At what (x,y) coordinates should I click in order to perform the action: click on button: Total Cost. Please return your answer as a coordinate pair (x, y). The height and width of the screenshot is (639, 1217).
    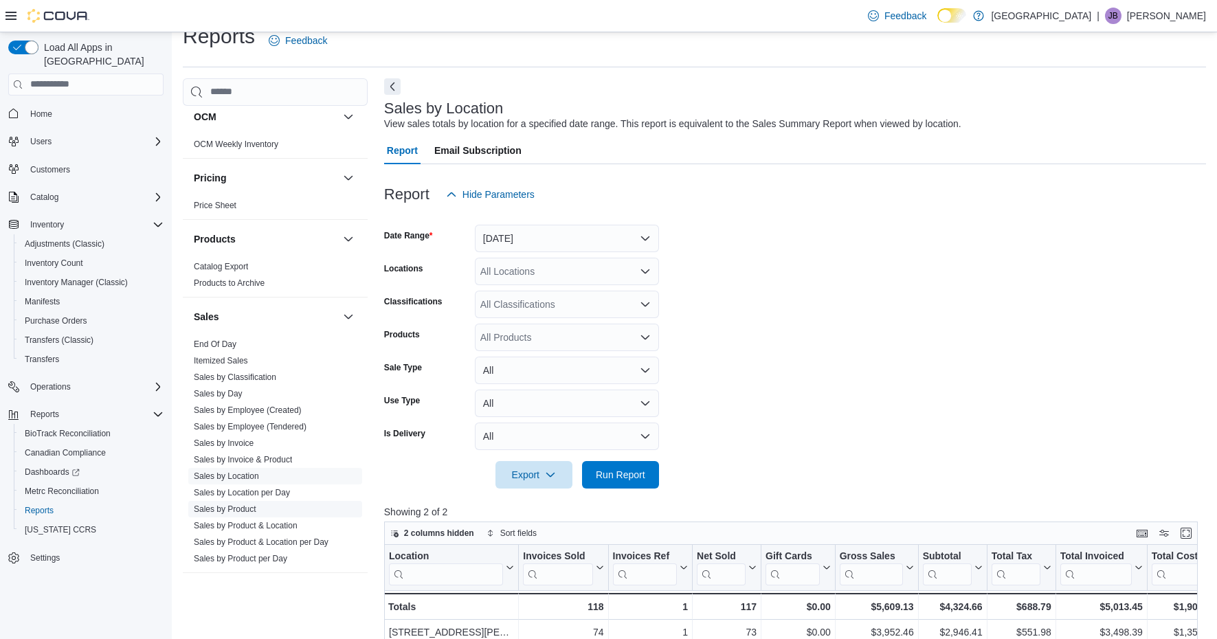
    Looking at the image, I should click on (1184, 567).